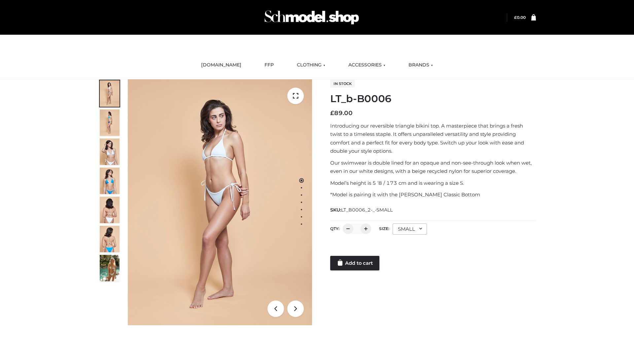 The height and width of the screenshot is (357, 634). What do you see at coordinates (410, 229) in the screenshot?
I see `div: SMALL` at bounding box center [410, 229].